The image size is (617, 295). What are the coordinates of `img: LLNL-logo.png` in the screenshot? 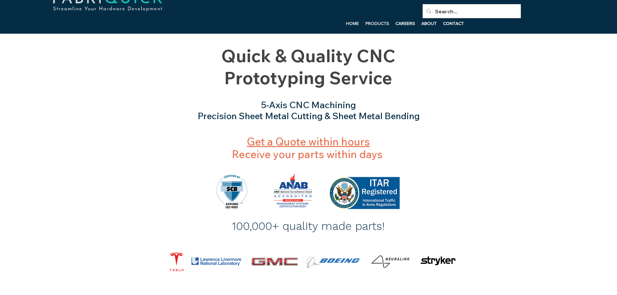 It's located at (216, 262).